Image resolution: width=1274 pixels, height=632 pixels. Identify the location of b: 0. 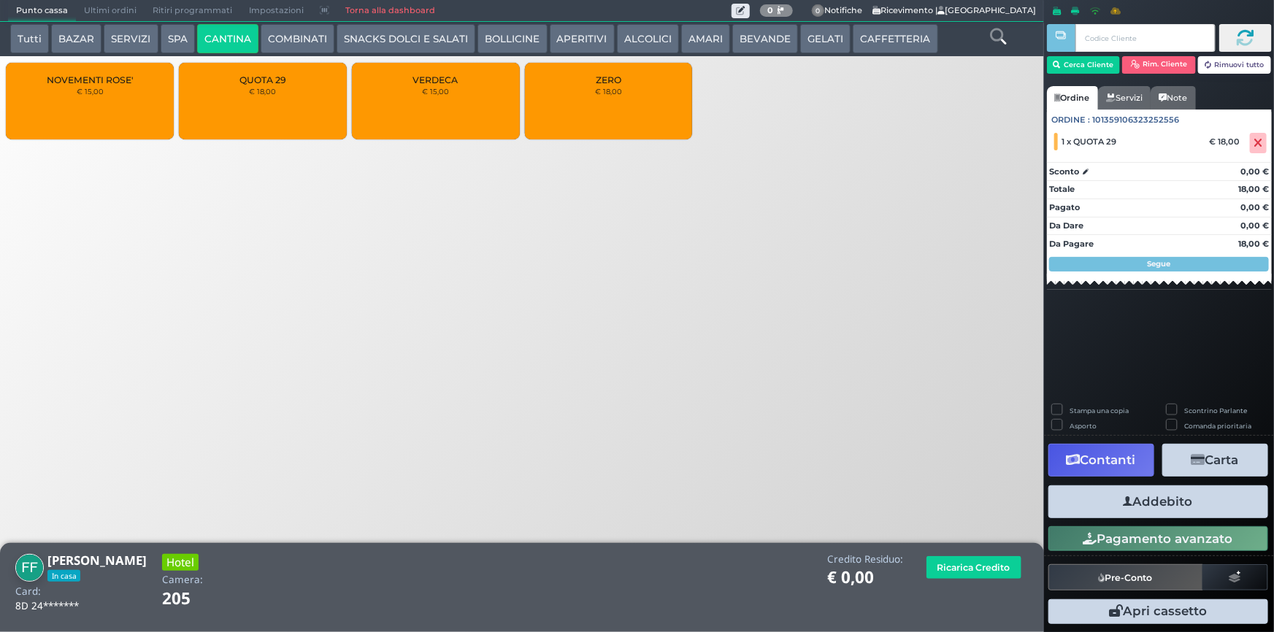
(770, 10).